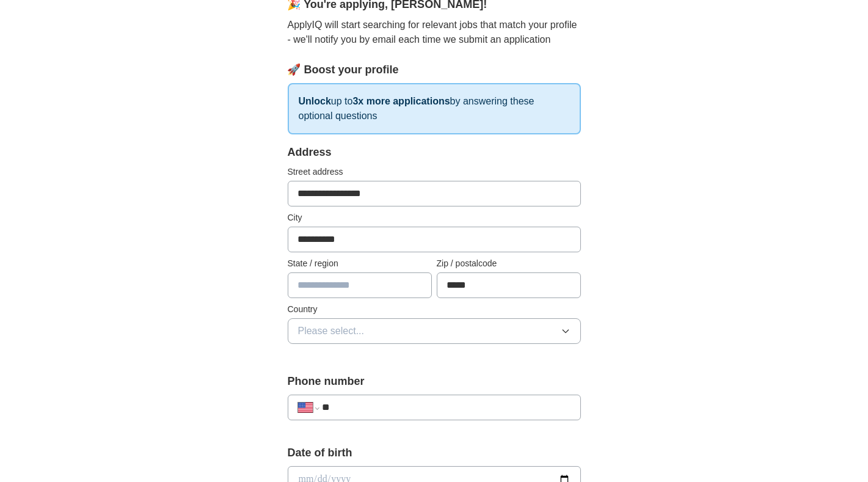 The width and height of the screenshot is (868, 482). I want to click on span: Please select..., so click(331, 331).